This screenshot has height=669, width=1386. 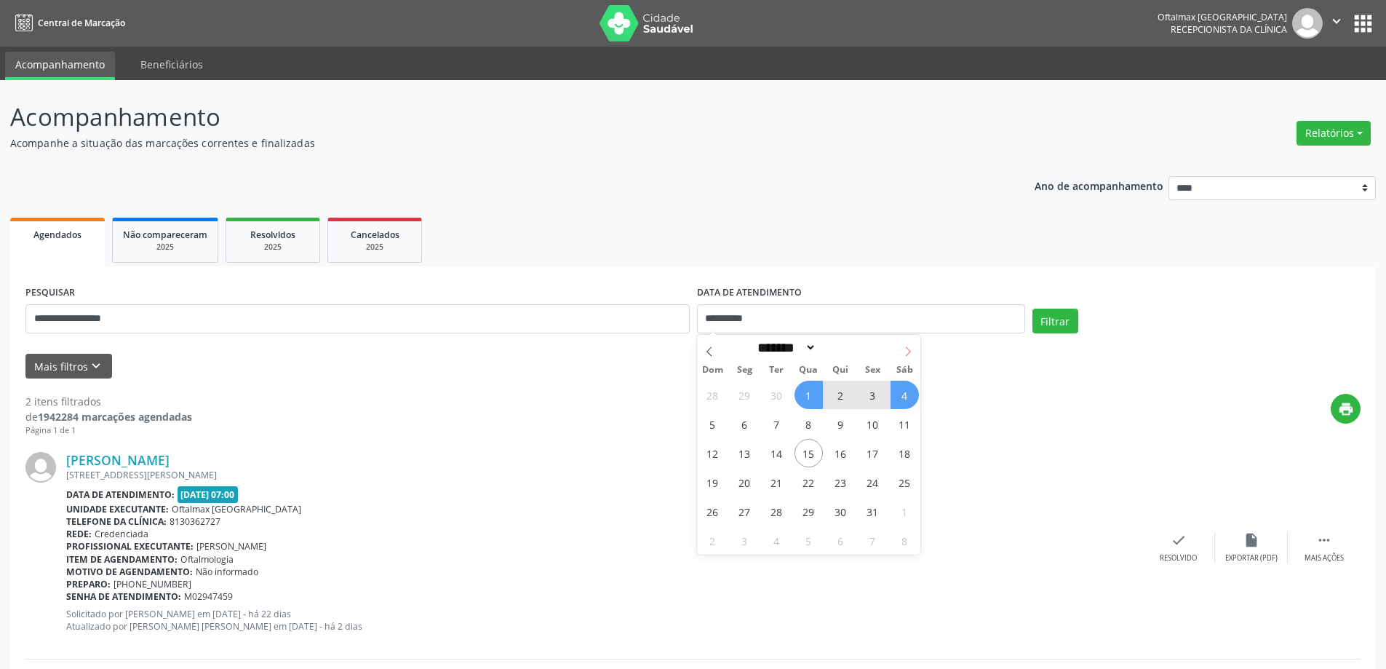 I want to click on b: Profissional executante:, so click(x=130, y=546).